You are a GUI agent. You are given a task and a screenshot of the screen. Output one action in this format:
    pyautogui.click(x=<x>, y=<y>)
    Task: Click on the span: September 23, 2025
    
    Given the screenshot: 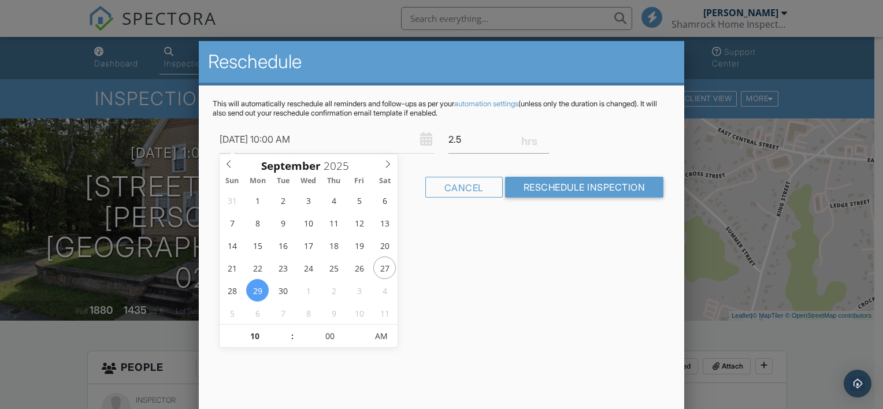 What is the action you would take?
    pyautogui.click(x=283, y=268)
    